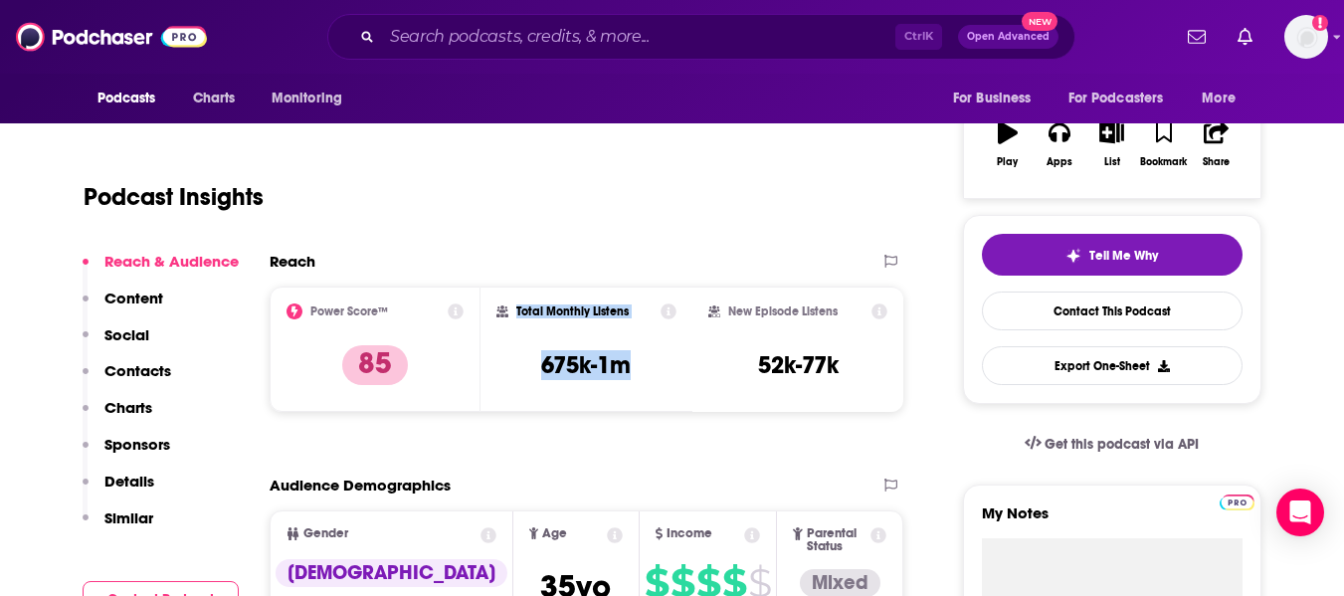 The height and width of the screenshot is (596, 1344). What do you see at coordinates (214, 99) in the screenshot?
I see `a: Charts` at bounding box center [214, 99].